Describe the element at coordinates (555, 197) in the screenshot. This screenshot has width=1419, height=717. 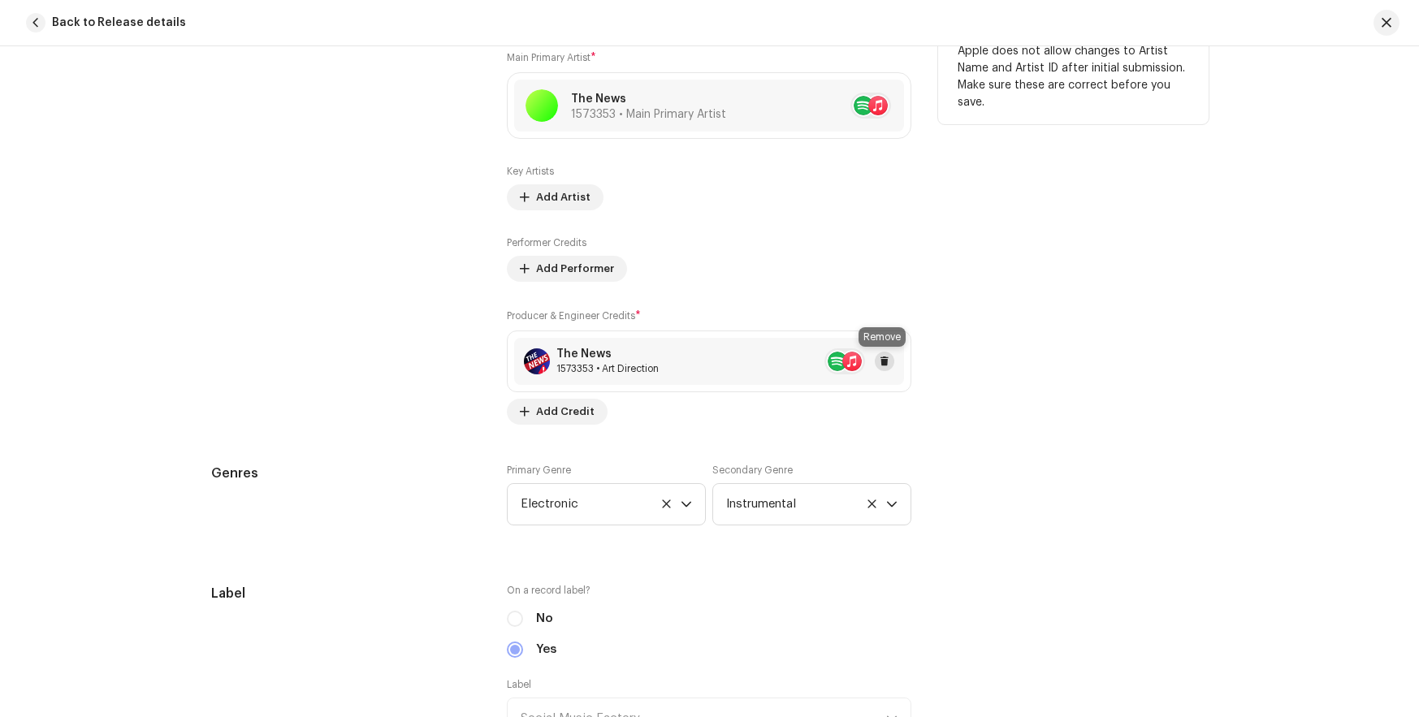
I see `button: Add Artist` at that location.